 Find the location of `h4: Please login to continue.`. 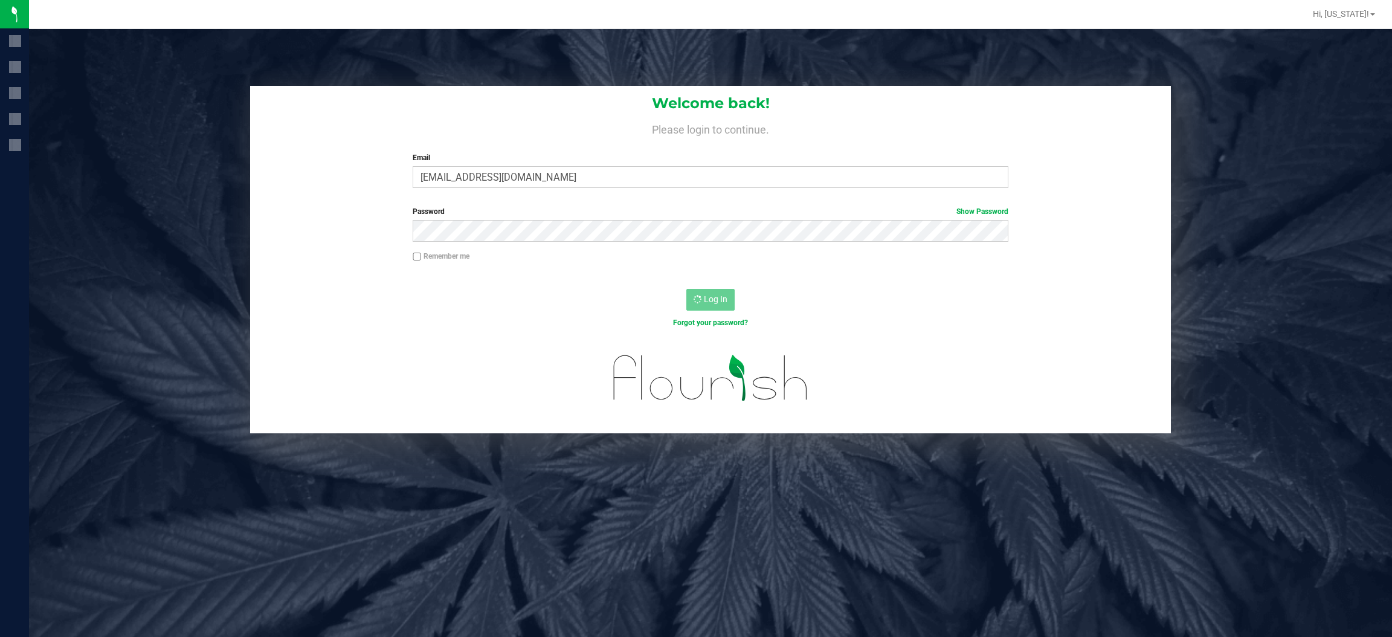

h4: Please login to continue. is located at coordinates (711, 128).